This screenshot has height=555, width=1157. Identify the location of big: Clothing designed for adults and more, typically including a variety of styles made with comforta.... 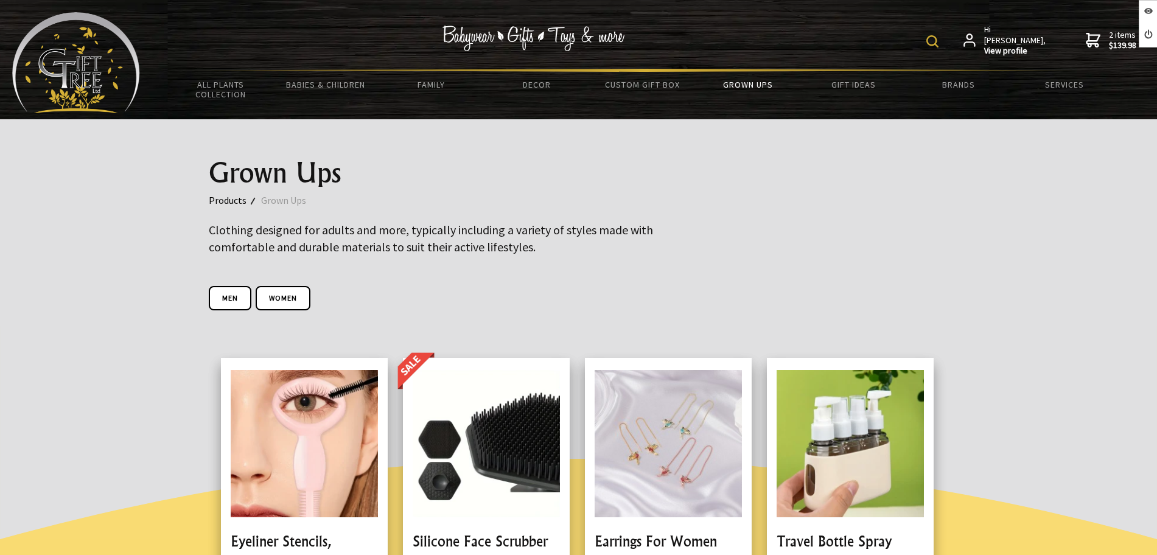
(431, 238).